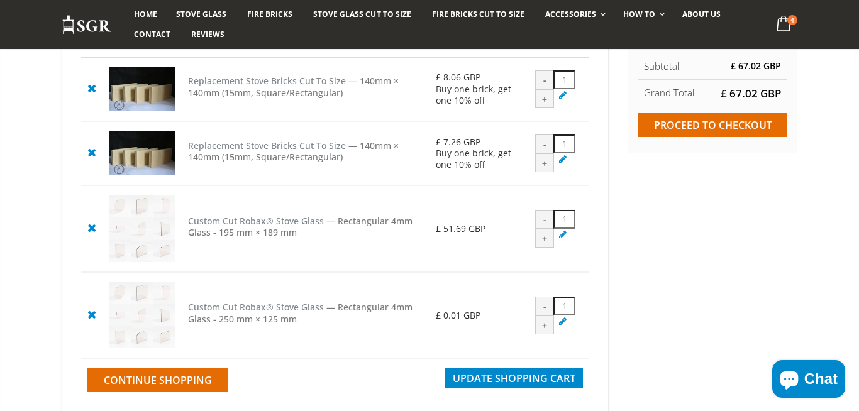 The width and height of the screenshot is (859, 411). What do you see at coordinates (458, 315) in the screenshot?
I see `span: £ 0.01 GBP` at bounding box center [458, 315].